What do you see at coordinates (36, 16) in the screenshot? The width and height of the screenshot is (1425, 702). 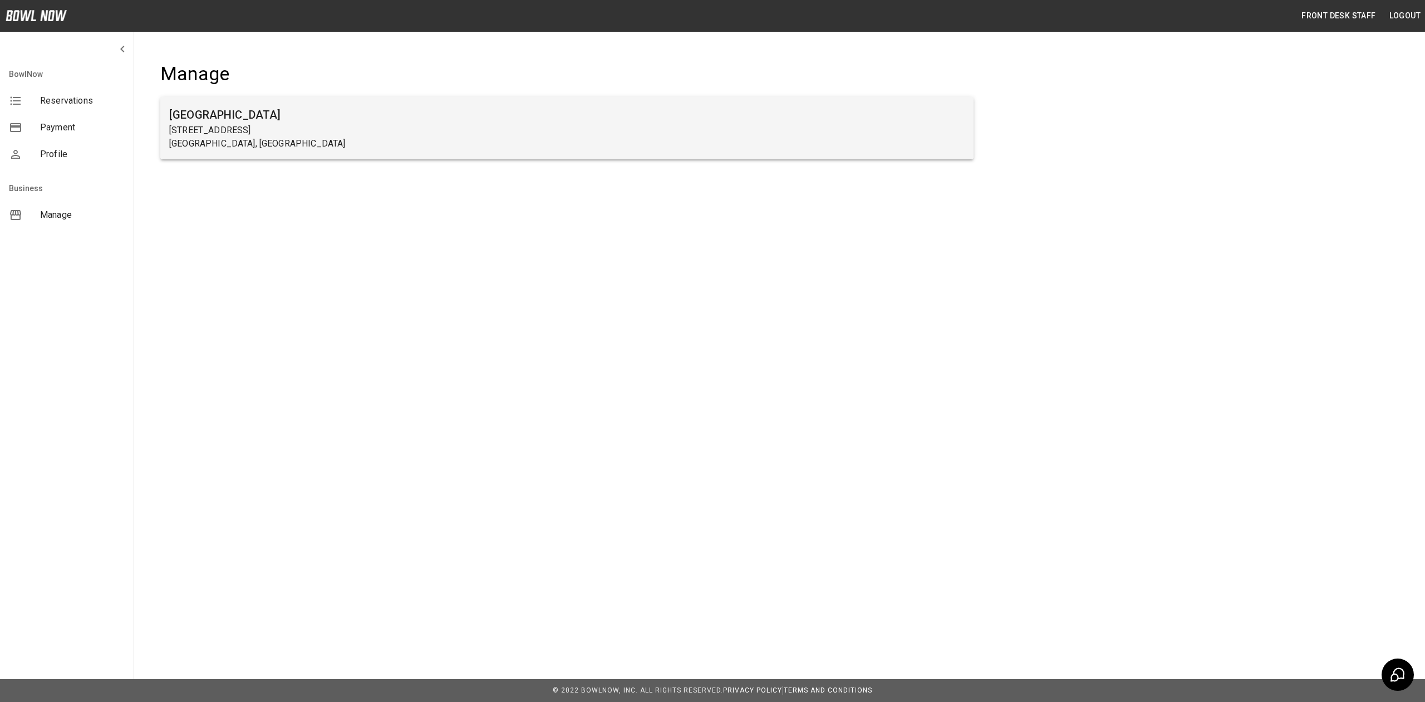 I see `img: logo` at bounding box center [36, 16].